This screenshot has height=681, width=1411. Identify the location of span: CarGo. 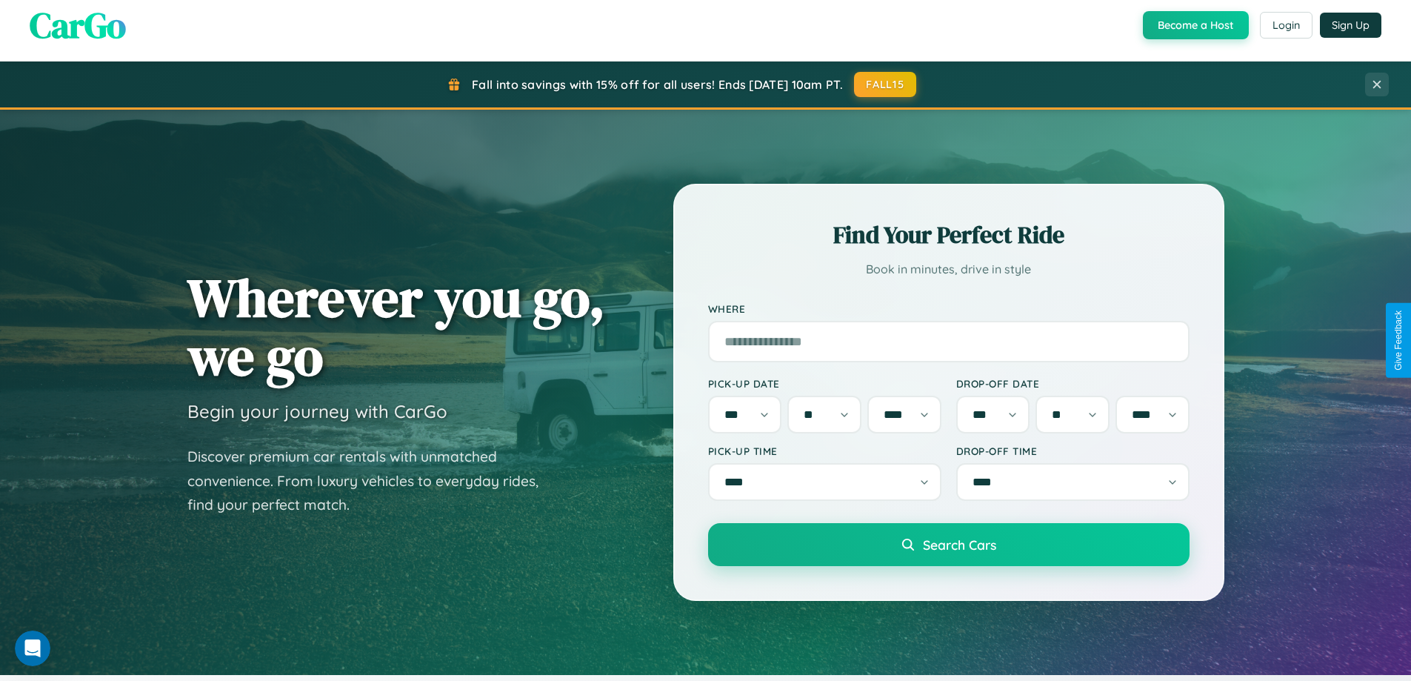
(78, 25).